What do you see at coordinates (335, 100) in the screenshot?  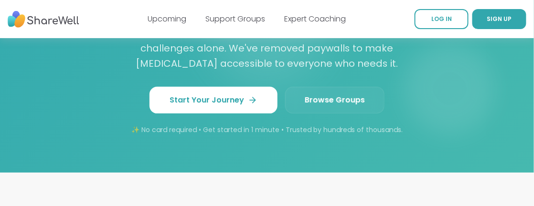 I see `a: Browse Groups` at bounding box center [335, 100].